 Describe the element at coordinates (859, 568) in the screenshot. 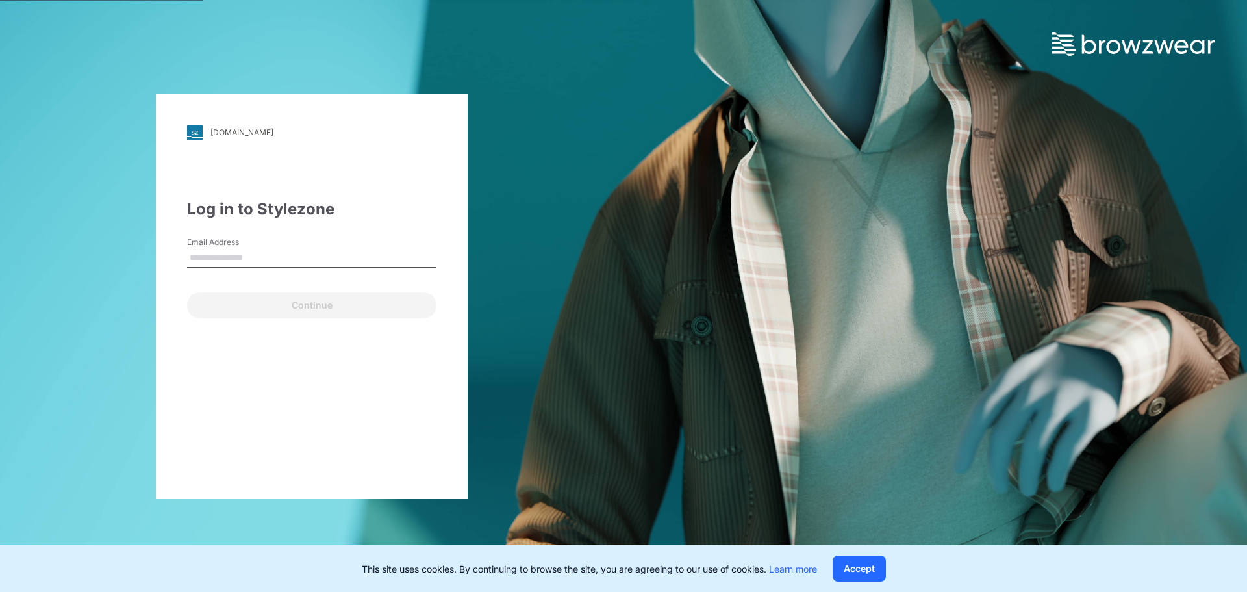

I see `button: Accept` at that location.